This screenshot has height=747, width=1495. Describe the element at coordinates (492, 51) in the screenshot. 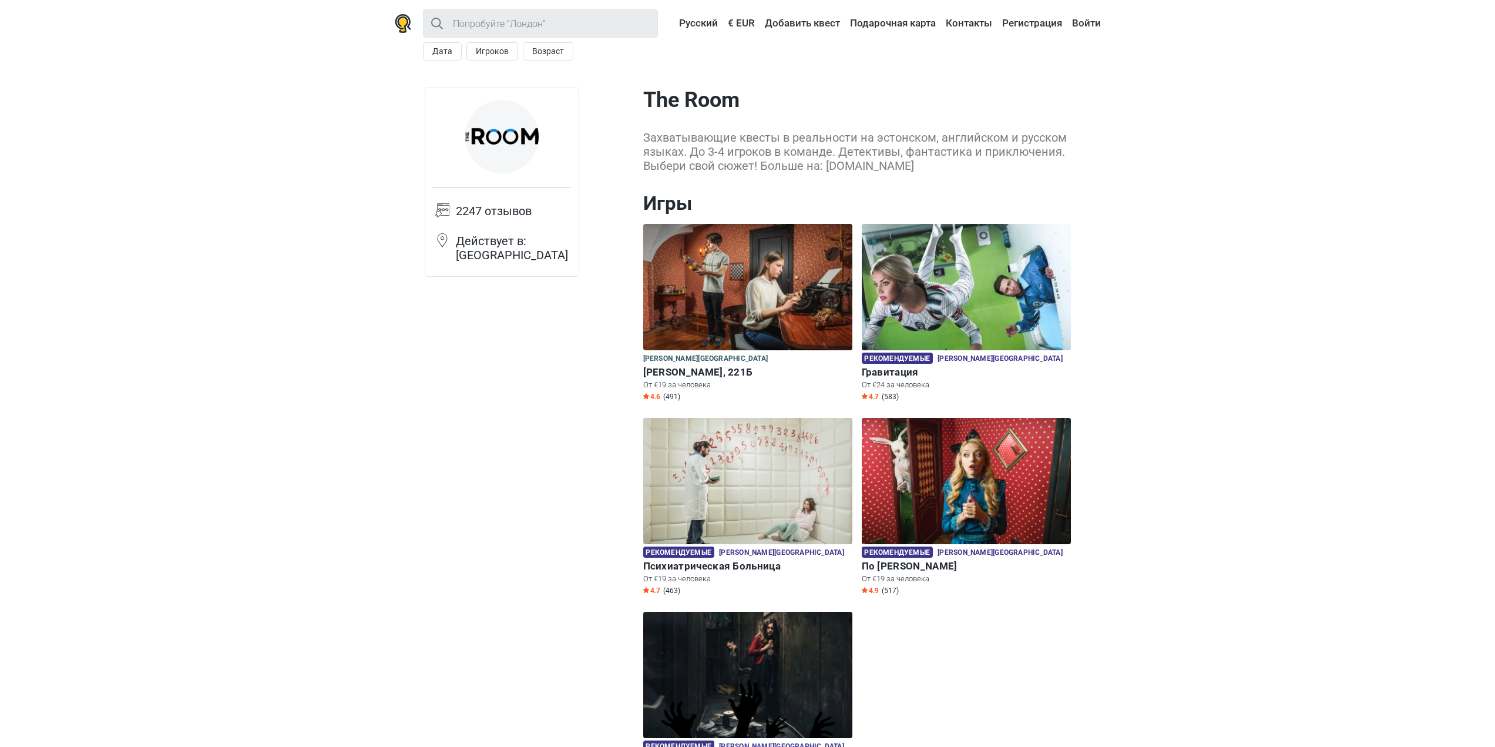

I see `button: Игроков` at that location.